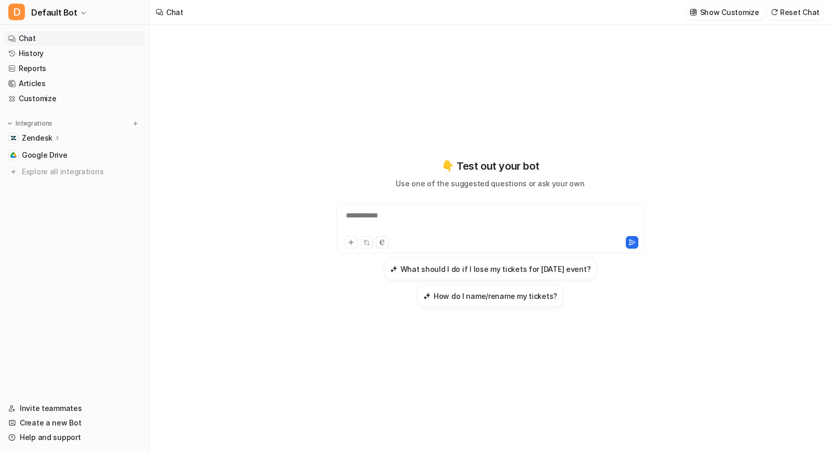  What do you see at coordinates (725, 12) in the screenshot?
I see `button: Show Customize` at bounding box center [725, 12].